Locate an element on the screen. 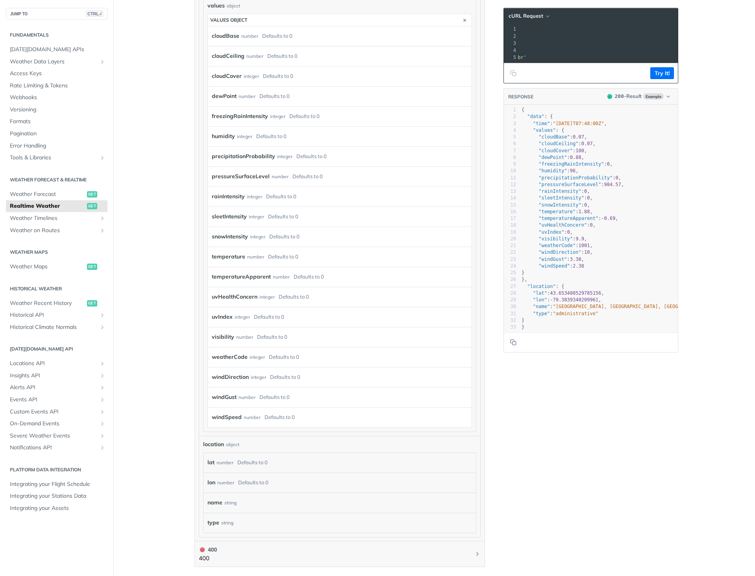  span: On-Demand Events is located at coordinates (54, 424).